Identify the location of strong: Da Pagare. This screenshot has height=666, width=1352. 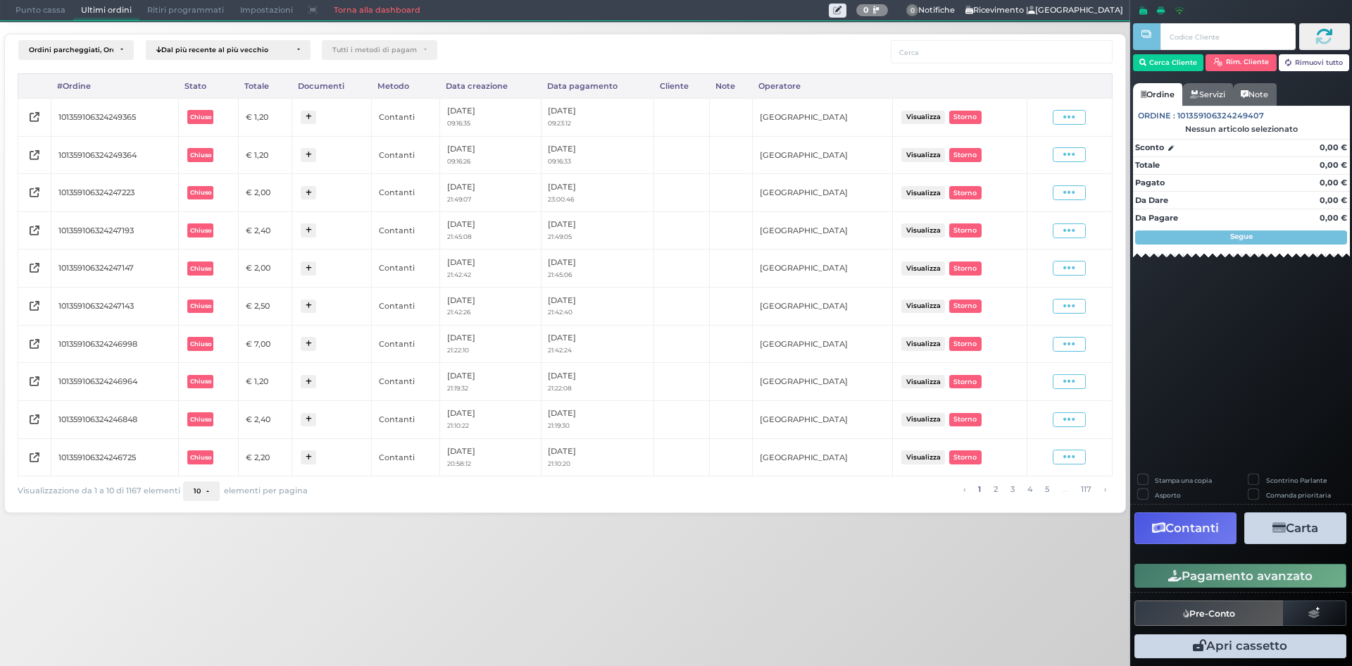
(1157, 218).